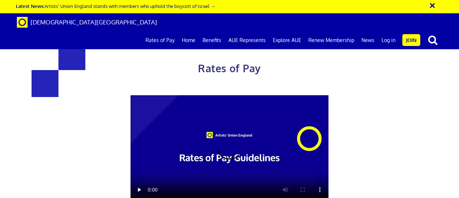 The width and height of the screenshot is (459, 198). What do you see at coordinates (212, 40) in the screenshot?
I see `a: Benefits` at bounding box center [212, 40].